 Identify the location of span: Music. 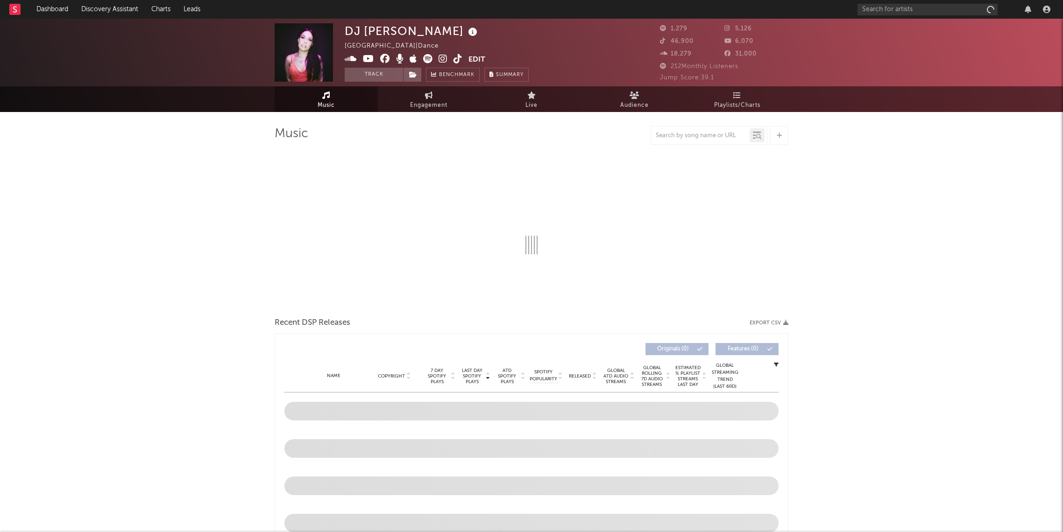
(326, 106).